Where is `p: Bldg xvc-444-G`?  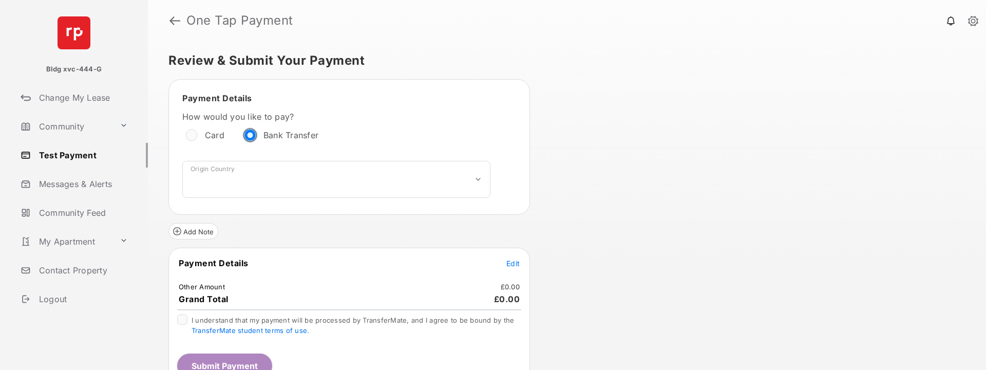
p: Bldg xvc-444-G is located at coordinates (74, 69).